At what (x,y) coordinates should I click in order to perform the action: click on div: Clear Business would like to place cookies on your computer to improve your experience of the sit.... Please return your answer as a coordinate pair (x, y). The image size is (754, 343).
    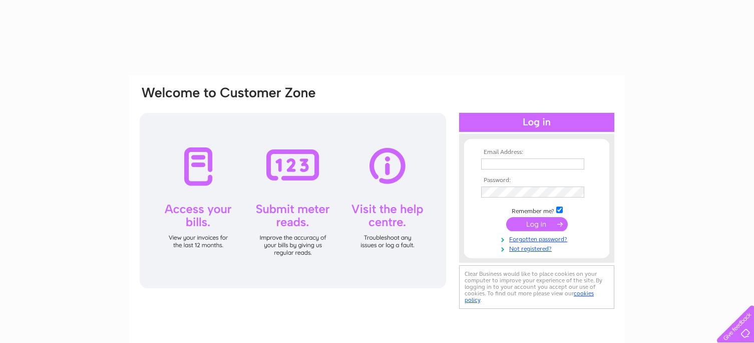
    Looking at the image, I should click on (537, 287).